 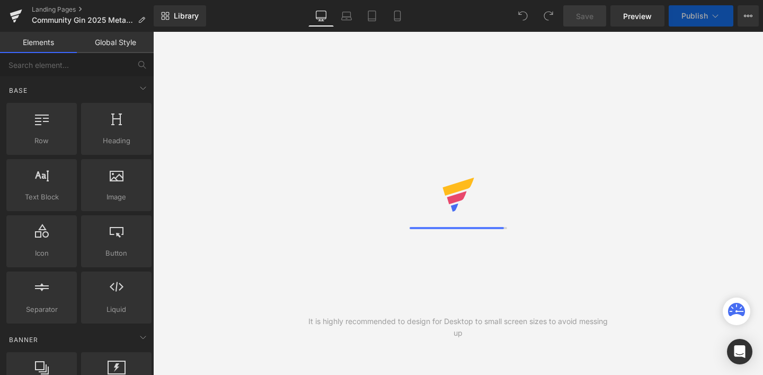 I want to click on span: Preview, so click(x=637, y=16).